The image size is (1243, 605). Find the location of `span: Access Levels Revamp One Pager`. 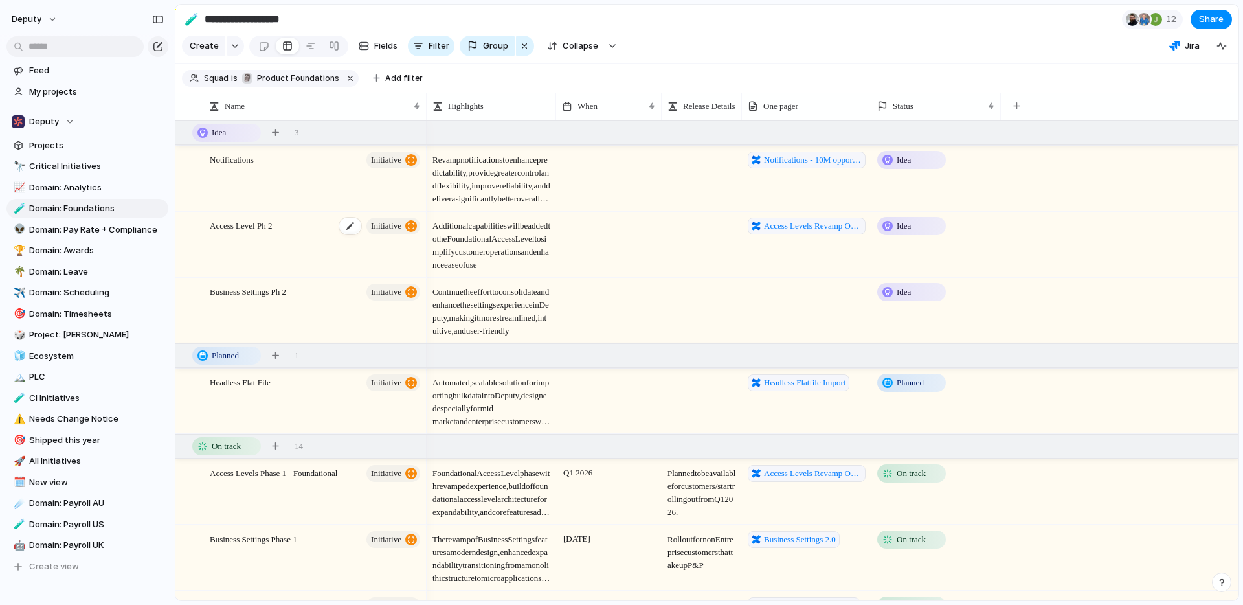

span: Access Levels Revamp One Pager is located at coordinates (812, 473).